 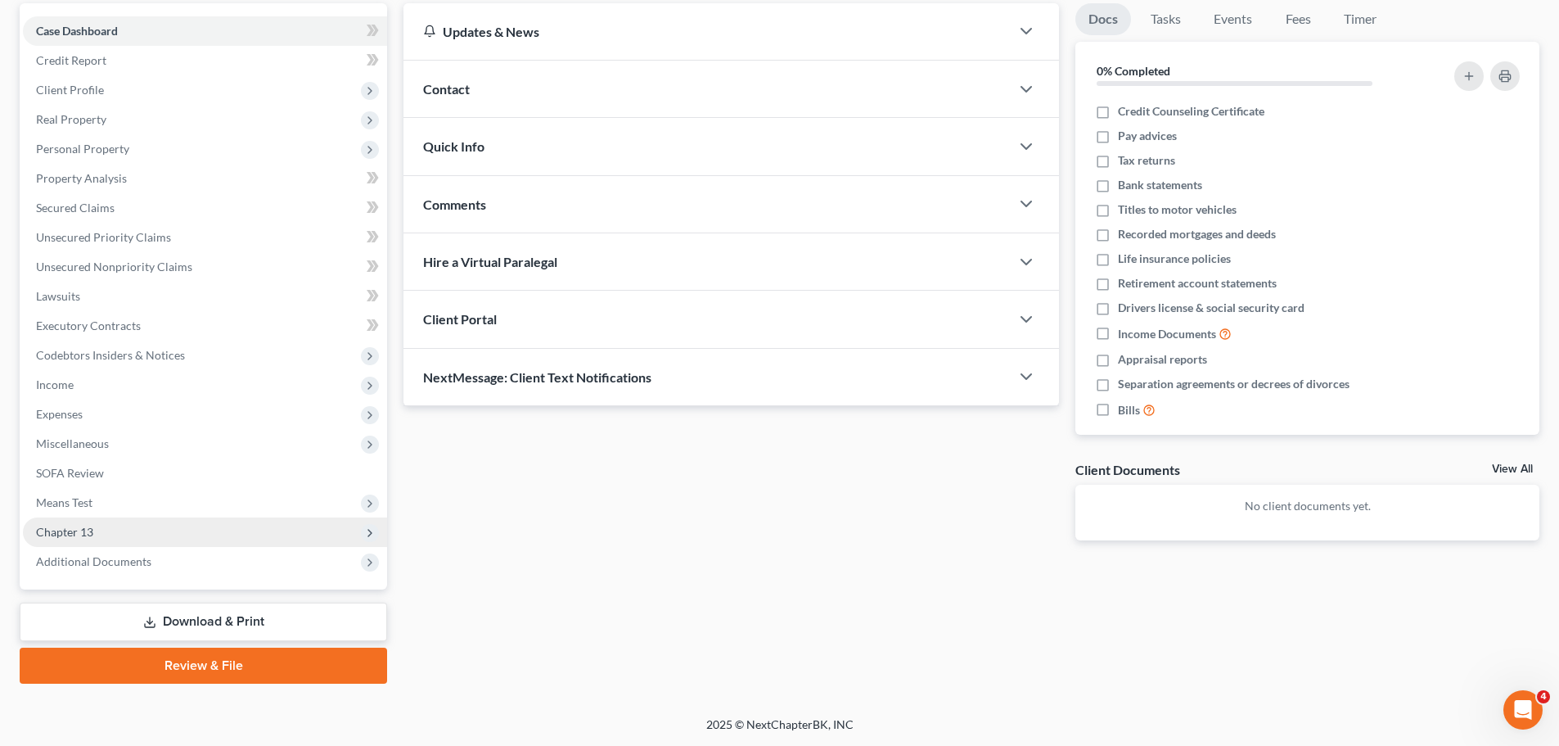 What do you see at coordinates (205, 237) in the screenshot?
I see `a: Unsecured Priority Claims` at bounding box center [205, 237].